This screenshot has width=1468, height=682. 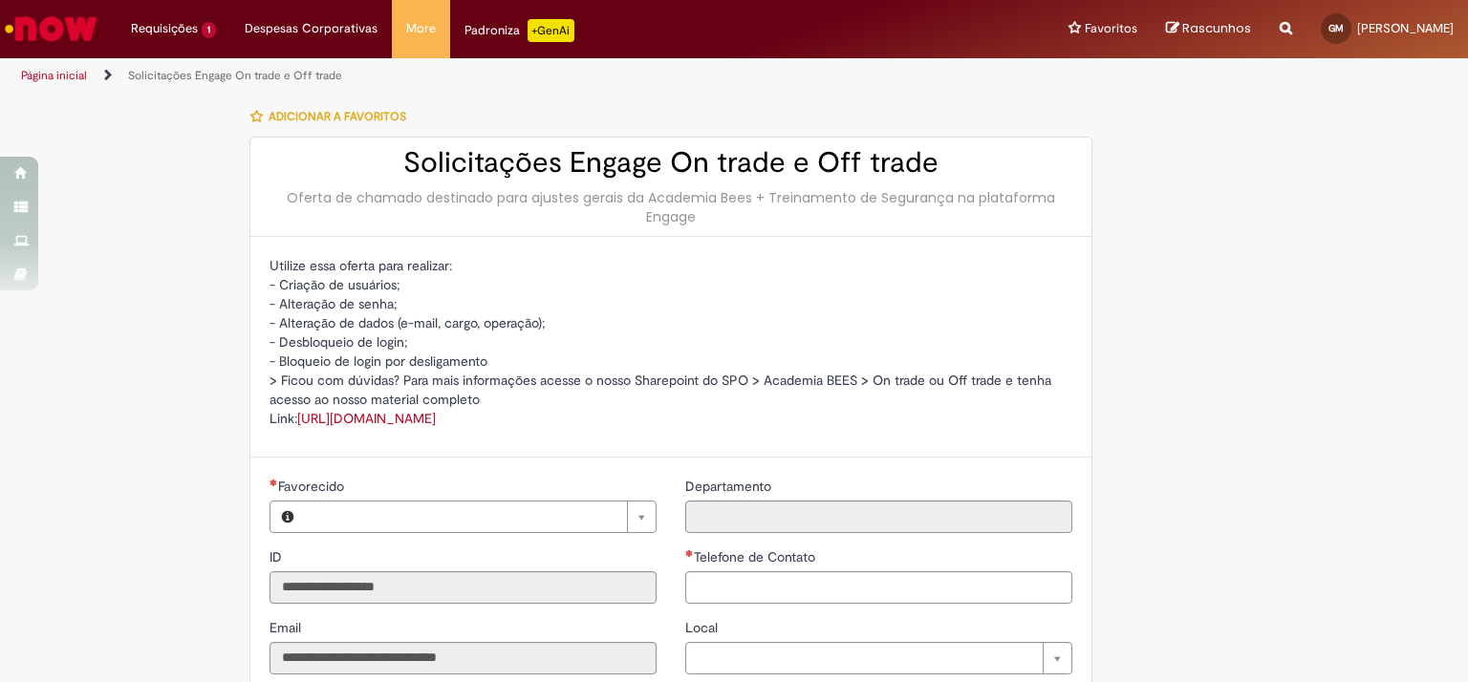 I want to click on div: Oferta de chamado destinado para ajustes gerais da Academia Bees + Treinamento de Segurança na pl..., so click(x=671, y=207).